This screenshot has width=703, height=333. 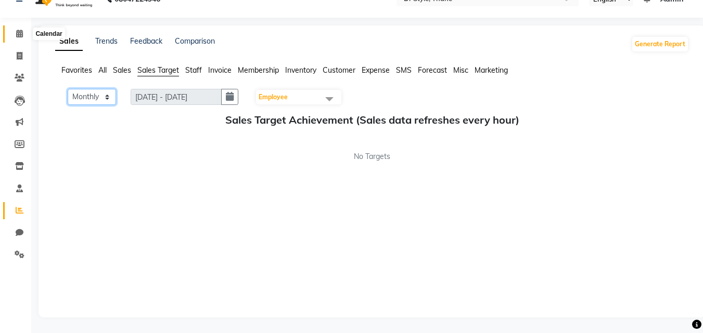 What do you see at coordinates (195, 41) in the screenshot?
I see `a: Comparison` at bounding box center [195, 41].